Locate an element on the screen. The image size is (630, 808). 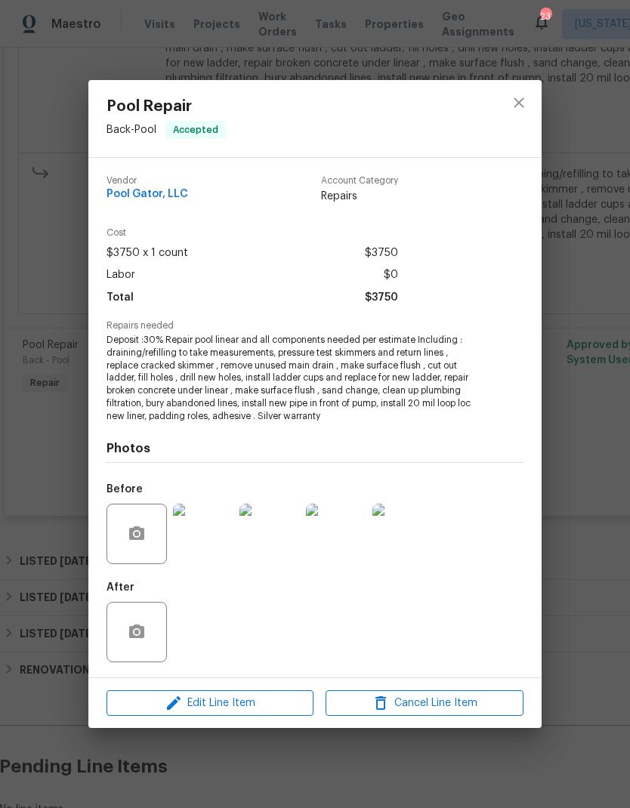
span: Repairs is located at coordinates (359, 196).